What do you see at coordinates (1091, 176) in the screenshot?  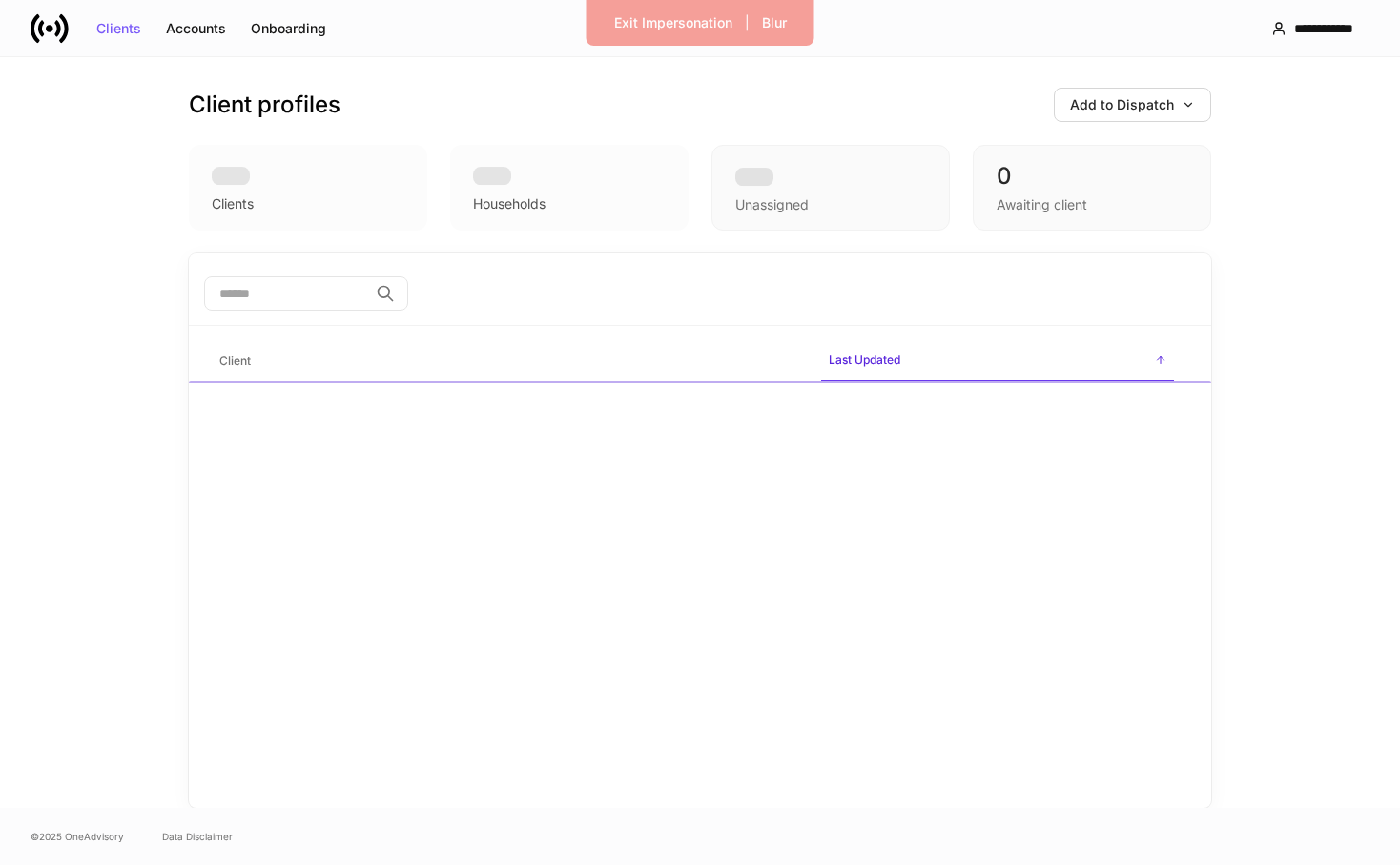 I see `div: 0` at bounding box center [1091, 176].